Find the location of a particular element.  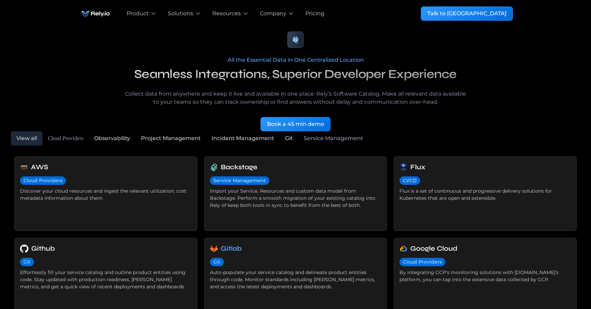

p: Collect data from anywhere and keep it live and available in one place: Rely’s Software Catalog. ... is located at coordinates (295, 98).